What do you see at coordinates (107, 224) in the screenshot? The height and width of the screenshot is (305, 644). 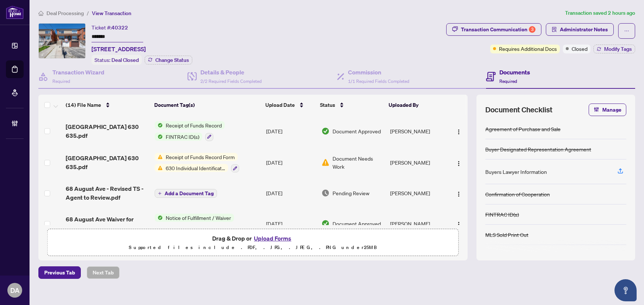 I see `span: 68 August Ave Waiver for Finance.pdf` at bounding box center [107, 224].